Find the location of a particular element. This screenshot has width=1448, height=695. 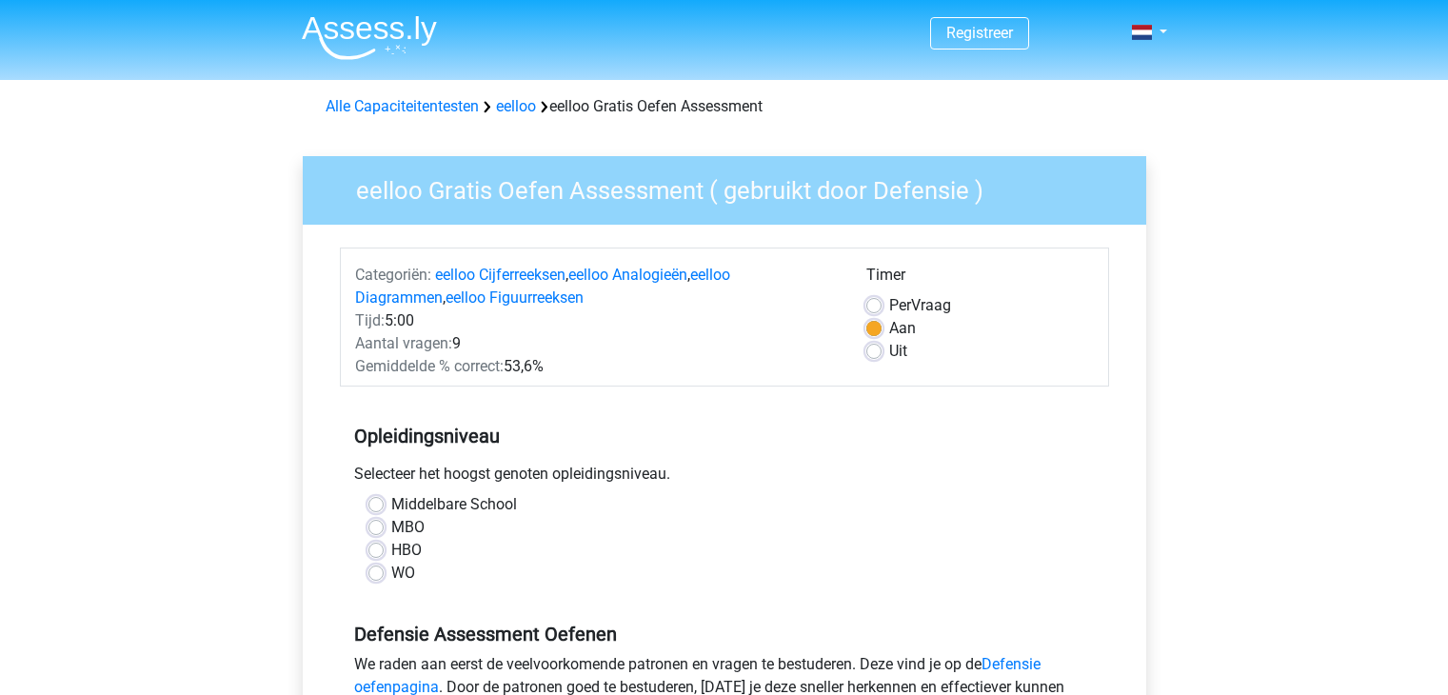

label: Middelbare School is located at coordinates (454, 504).